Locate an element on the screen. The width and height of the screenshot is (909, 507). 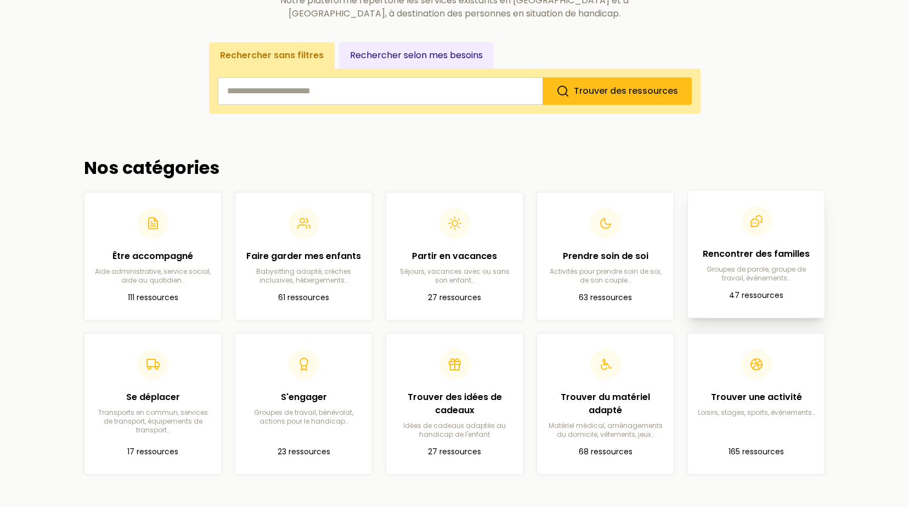
a: Trouver du matériel adaptéMatériel médical, aménagements du domicile, vêtements, jeux…68 ressources is located at coordinates (605, 404).